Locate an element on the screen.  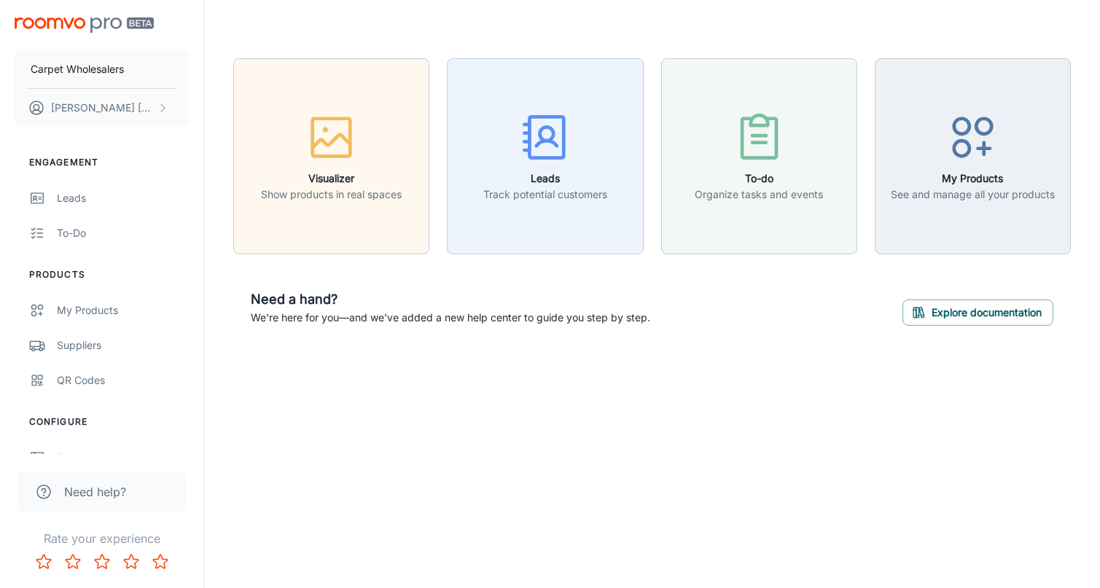
button: Carpet Wholesalers is located at coordinates (101, 69).